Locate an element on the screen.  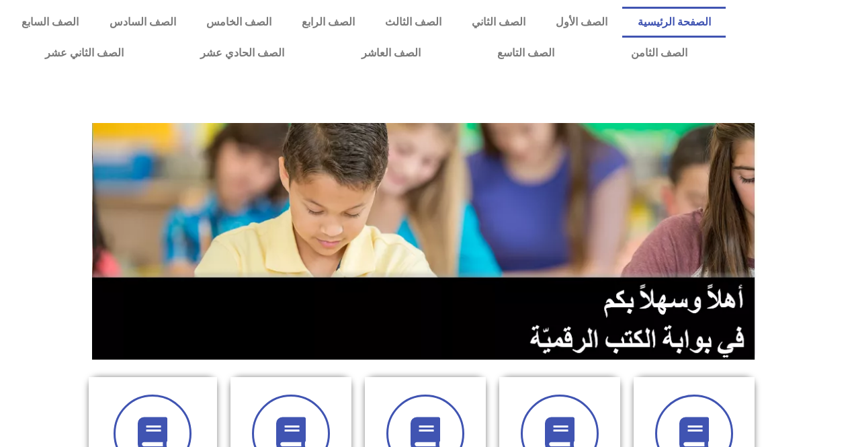
a: الصف التاسع is located at coordinates (526, 53).